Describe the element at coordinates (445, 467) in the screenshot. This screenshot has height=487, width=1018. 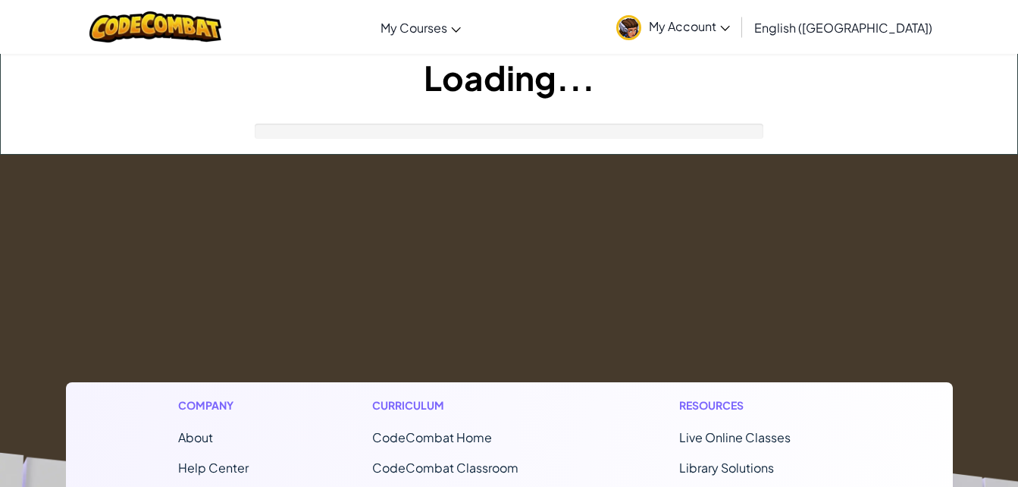
I see `a: CodeCombat Classroom` at that location.